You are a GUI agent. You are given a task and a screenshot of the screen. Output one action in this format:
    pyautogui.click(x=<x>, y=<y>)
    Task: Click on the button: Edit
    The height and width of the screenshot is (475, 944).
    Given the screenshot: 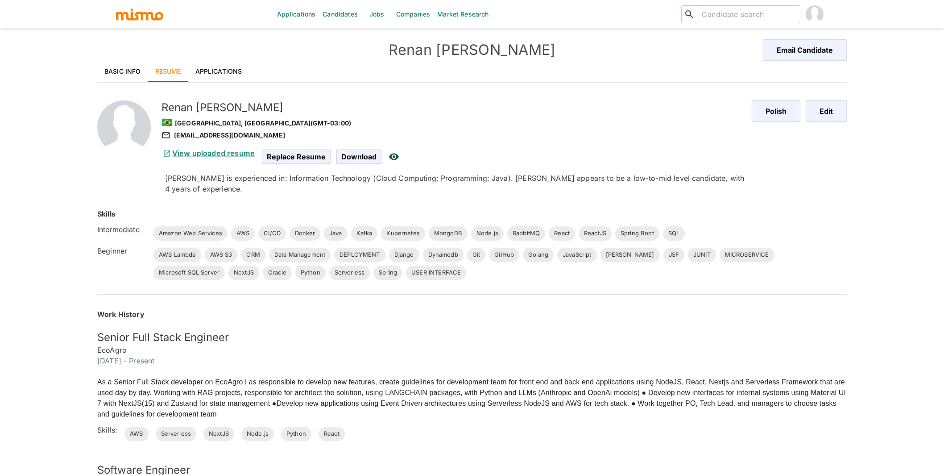 What is the action you would take?
    pyautogui.click(x=826, y=111)
    